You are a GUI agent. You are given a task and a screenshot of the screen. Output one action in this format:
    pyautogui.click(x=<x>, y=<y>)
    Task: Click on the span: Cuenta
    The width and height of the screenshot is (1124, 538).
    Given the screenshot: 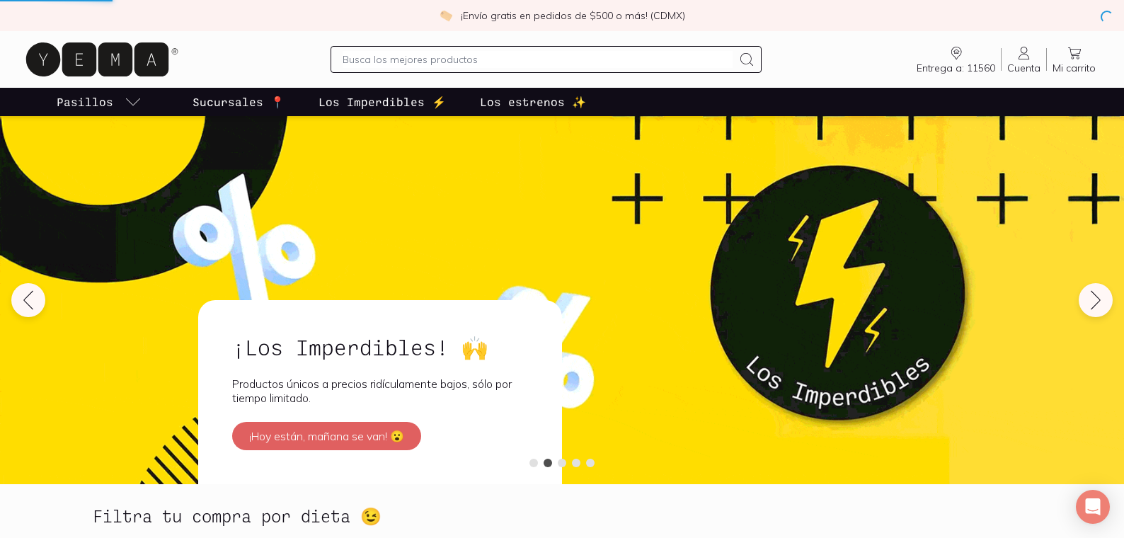 What is the action you would take?
    pyautogui.click(x=1024, y=68)
    